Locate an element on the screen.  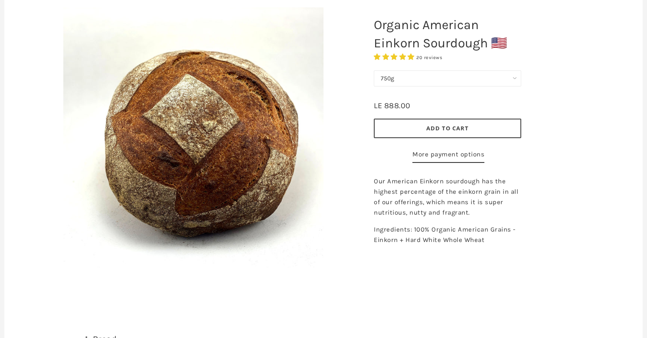
button: Add to Cart is located at coordinates (448, 128).